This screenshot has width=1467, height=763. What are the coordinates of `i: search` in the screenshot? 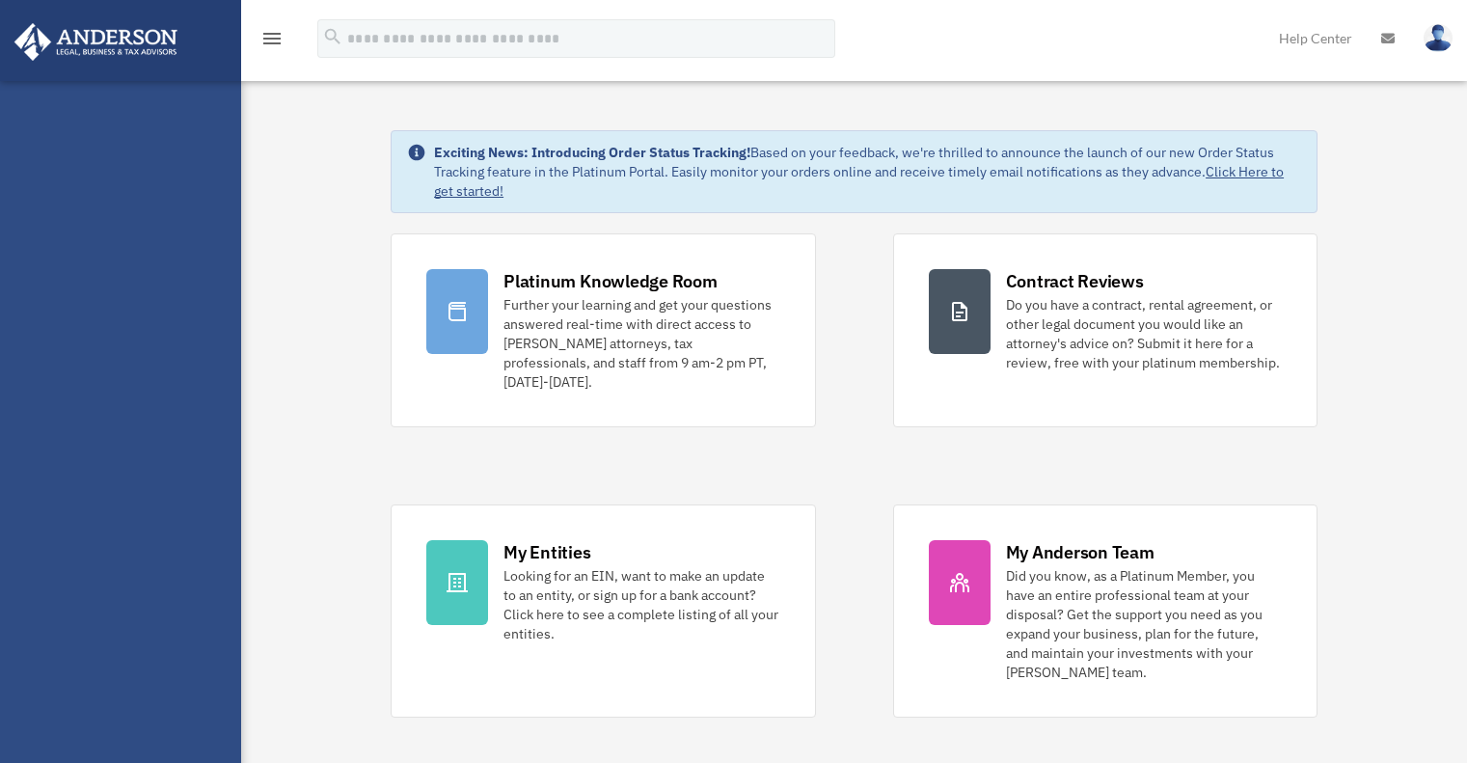 It's located at (333, 37).